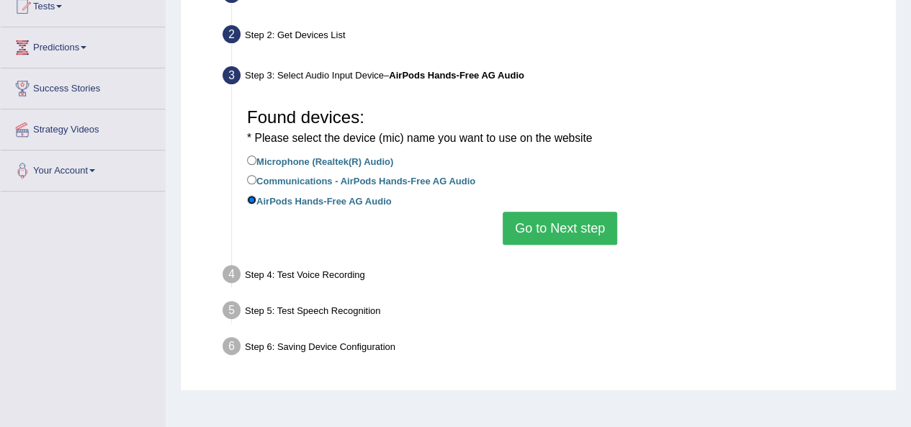  What do you see at coordinates (457, 75) in the screenshot?
I see `b: AirPods Hands-Free AG Audio` at bounding box center [457, 75].